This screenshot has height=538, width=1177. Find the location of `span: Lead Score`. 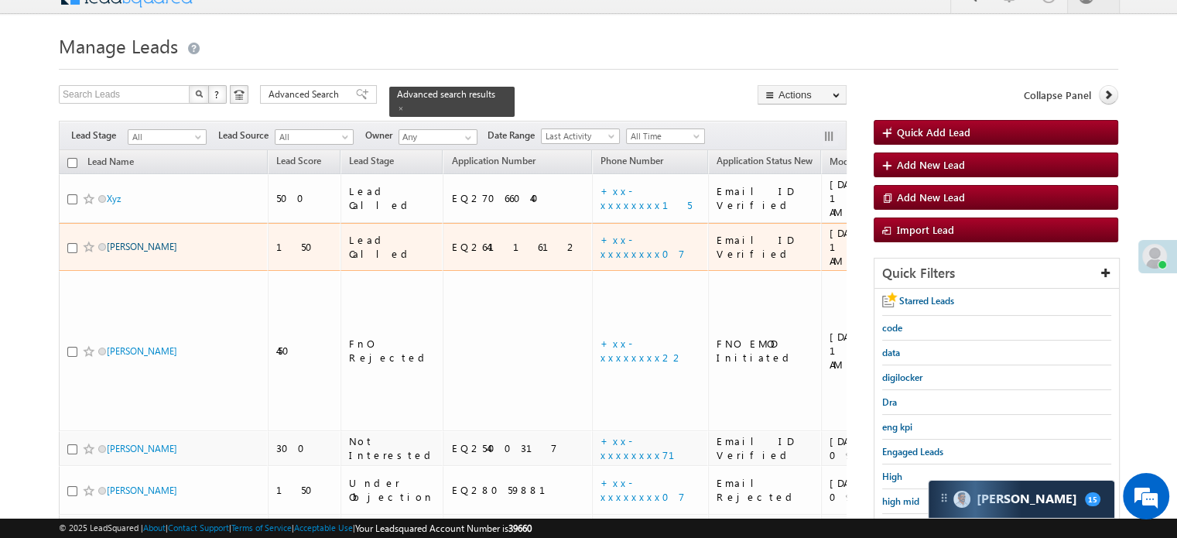

span: Lead Score is located at coordinates (299, 160).